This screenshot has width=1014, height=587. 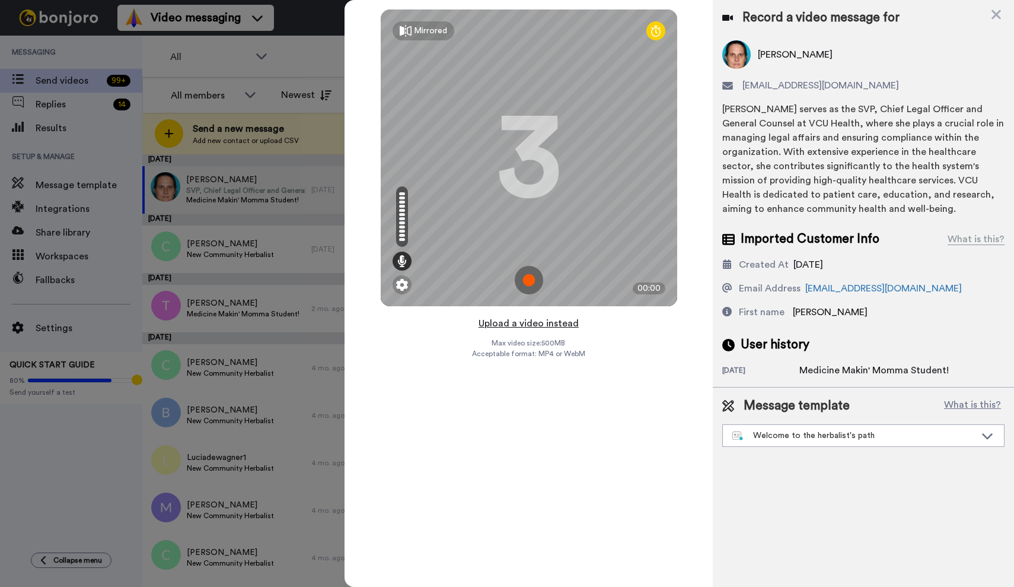 What do you see at coordinates (762, 312) in the screenshot?
I see `div: First name` at bounding box center [762, 312].